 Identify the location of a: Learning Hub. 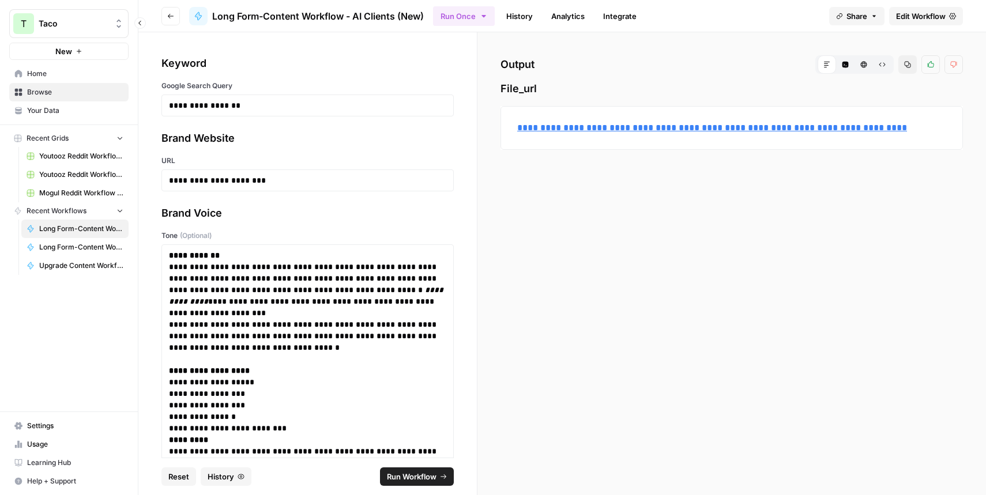
(69, 463).